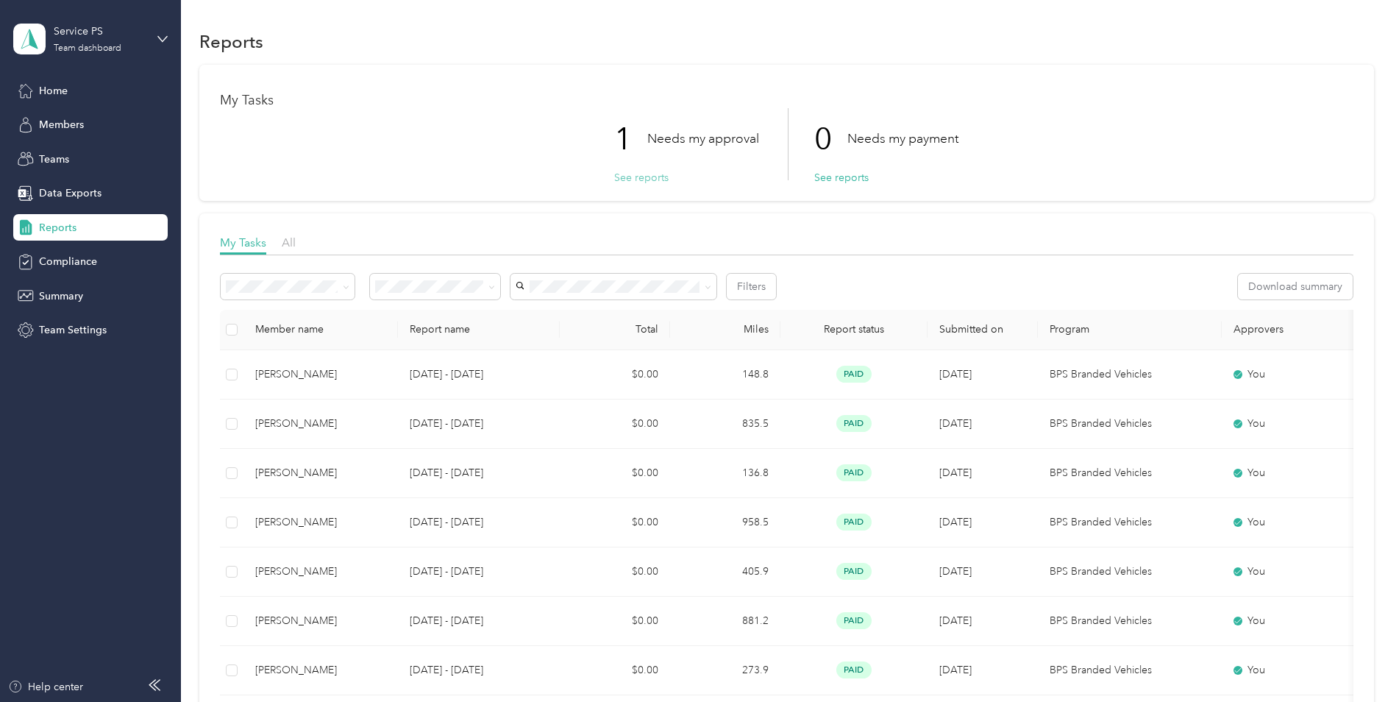  Describe the element at coordinates (321, 330) in the screenshot. I see `th: Member name` at that location.